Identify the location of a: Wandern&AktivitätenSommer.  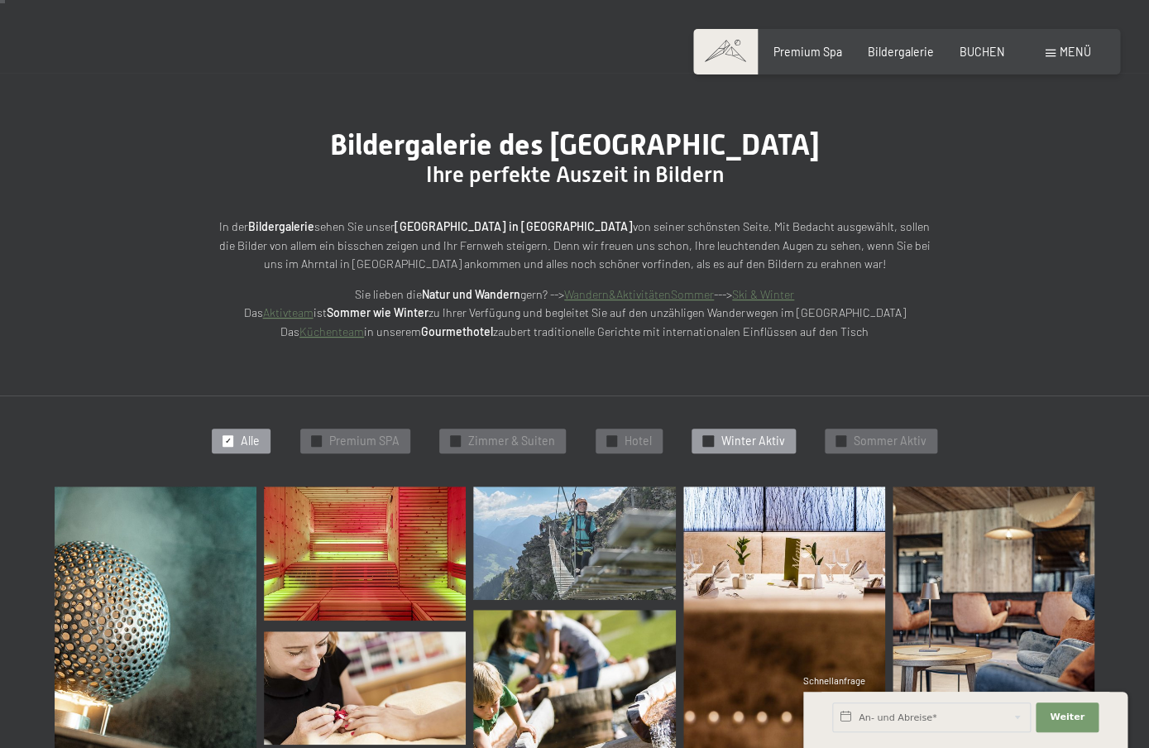
(639, 294).